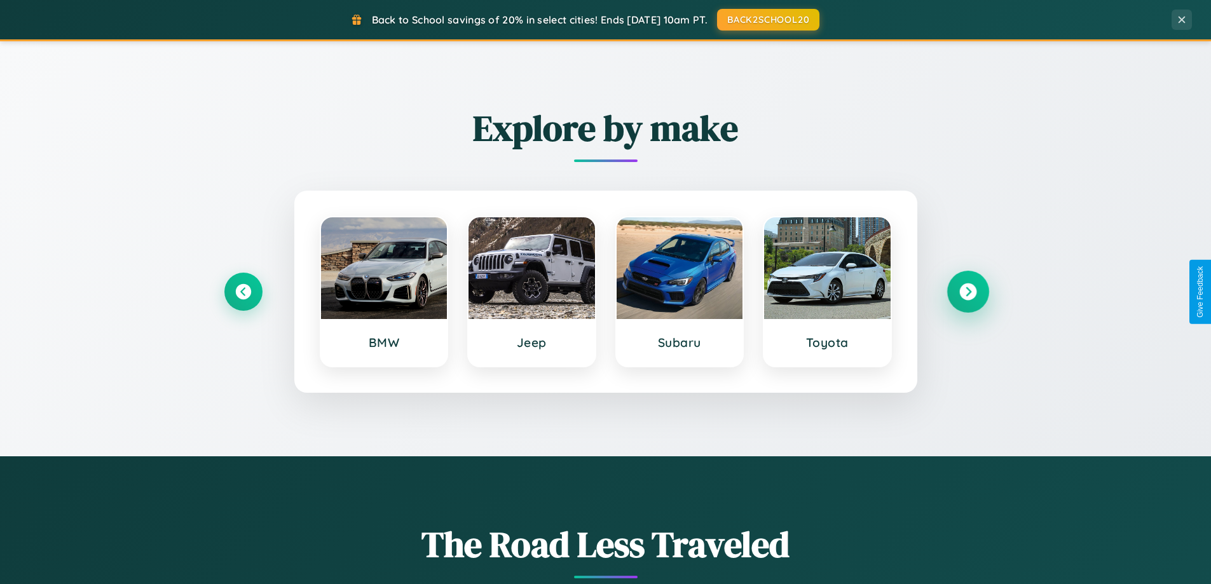  I want to click on h3: Toyota, so click(827, 343).